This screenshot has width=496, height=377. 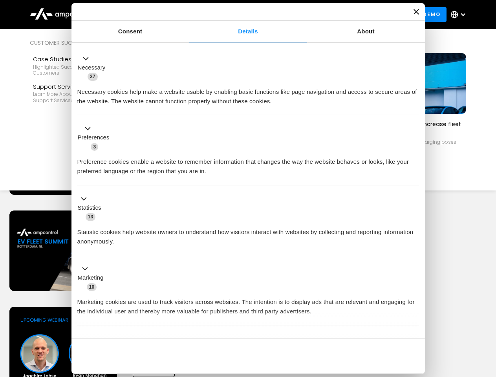 What do you see at coordinates (92, 68) in the screenshot?
I see `label: Necessary` at bounding box center [92, 68].